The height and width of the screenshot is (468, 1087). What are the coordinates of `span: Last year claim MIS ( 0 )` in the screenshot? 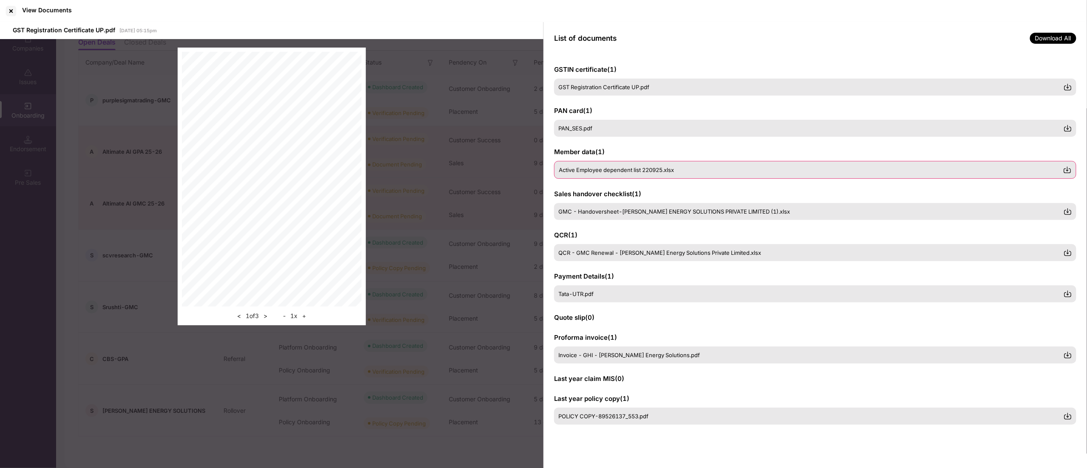 It's located at (589, 379).